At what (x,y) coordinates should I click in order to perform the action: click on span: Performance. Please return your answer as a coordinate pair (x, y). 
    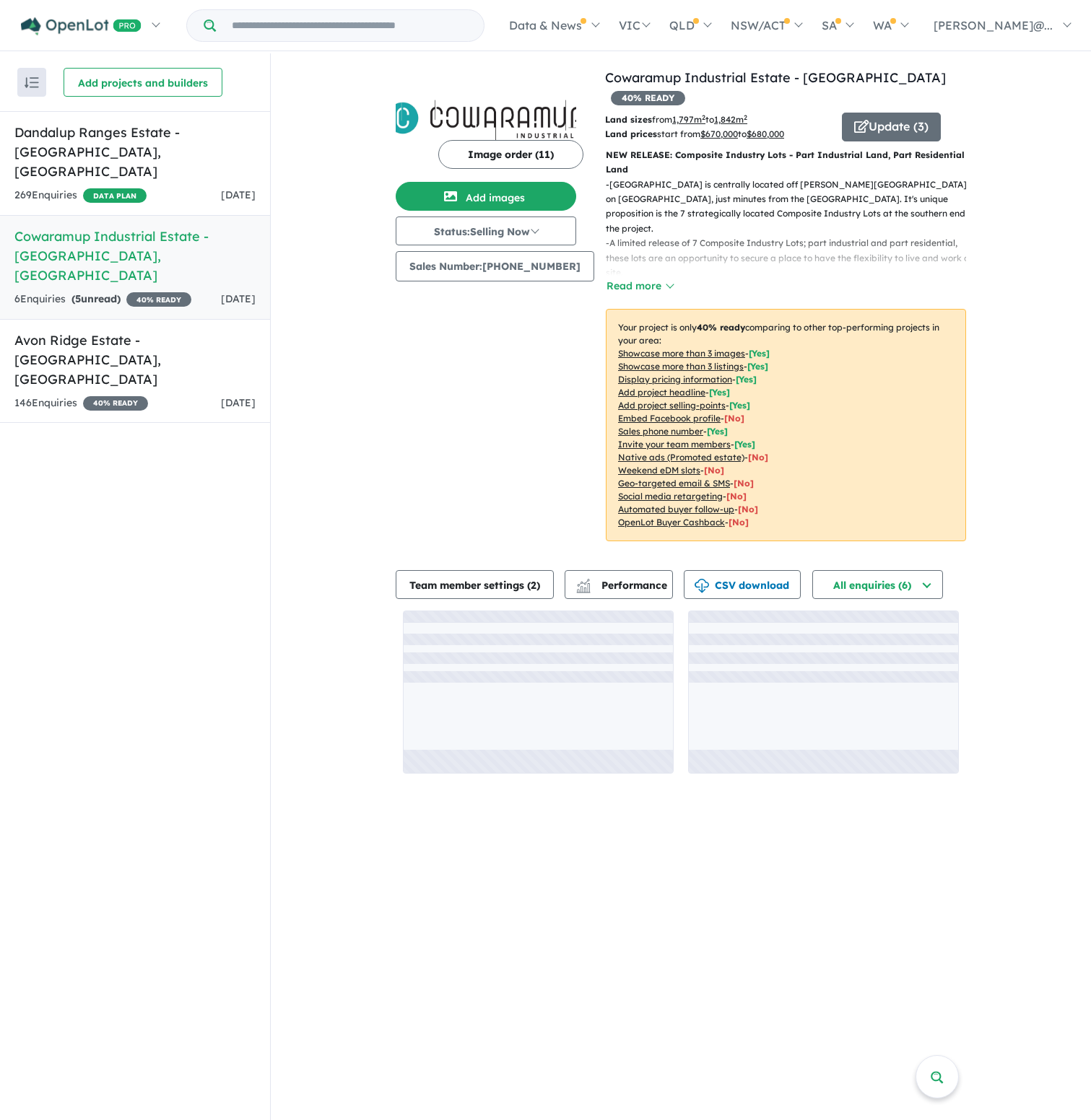
    Looking at the image, I should click on (622, 586).